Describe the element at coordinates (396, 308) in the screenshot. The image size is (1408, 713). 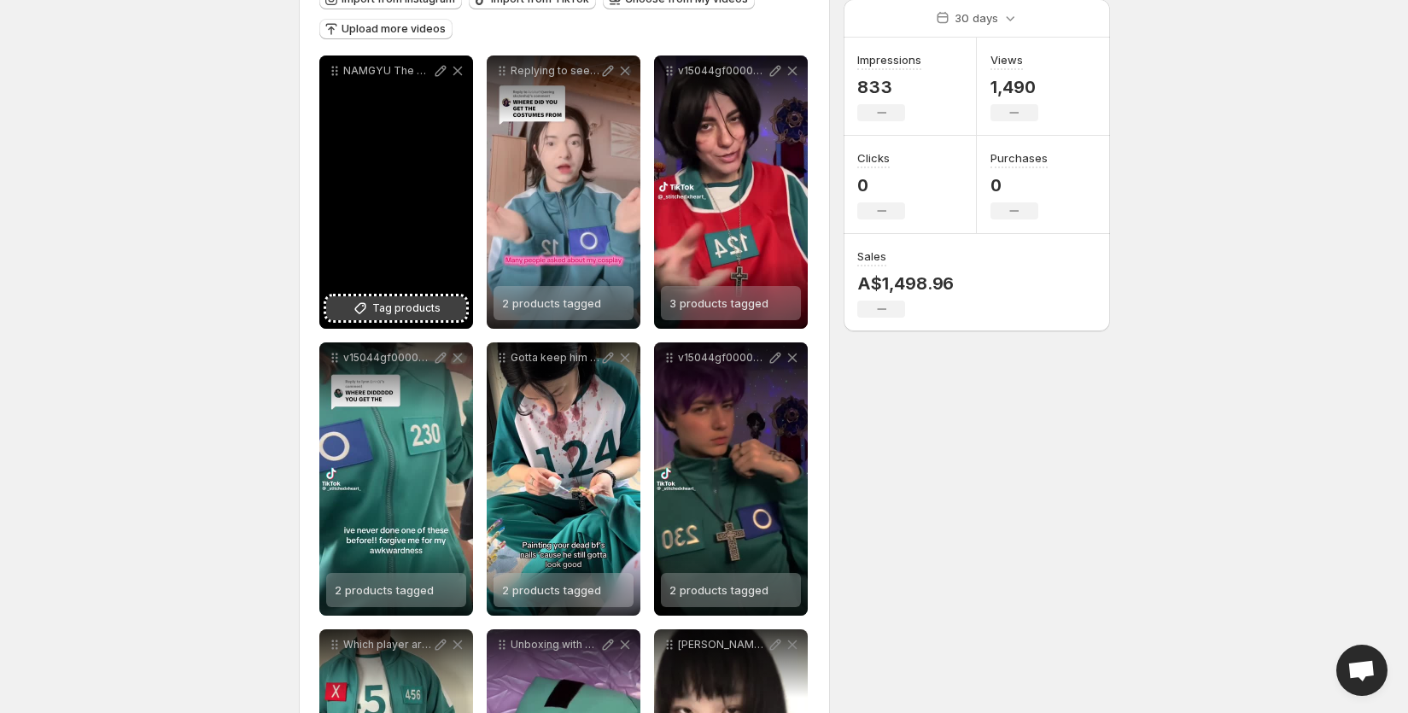
I see `button: Tag products` at that location.